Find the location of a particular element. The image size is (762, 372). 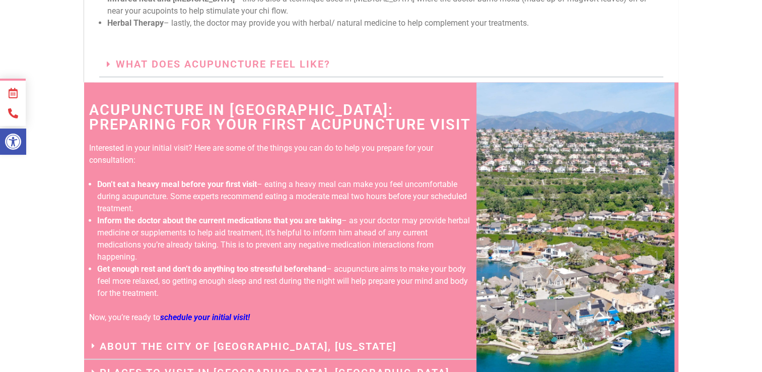

span: Interested in your initial visit? Here are some of the things you can do to help you prepare for ... is located at coordinates (261, 154).